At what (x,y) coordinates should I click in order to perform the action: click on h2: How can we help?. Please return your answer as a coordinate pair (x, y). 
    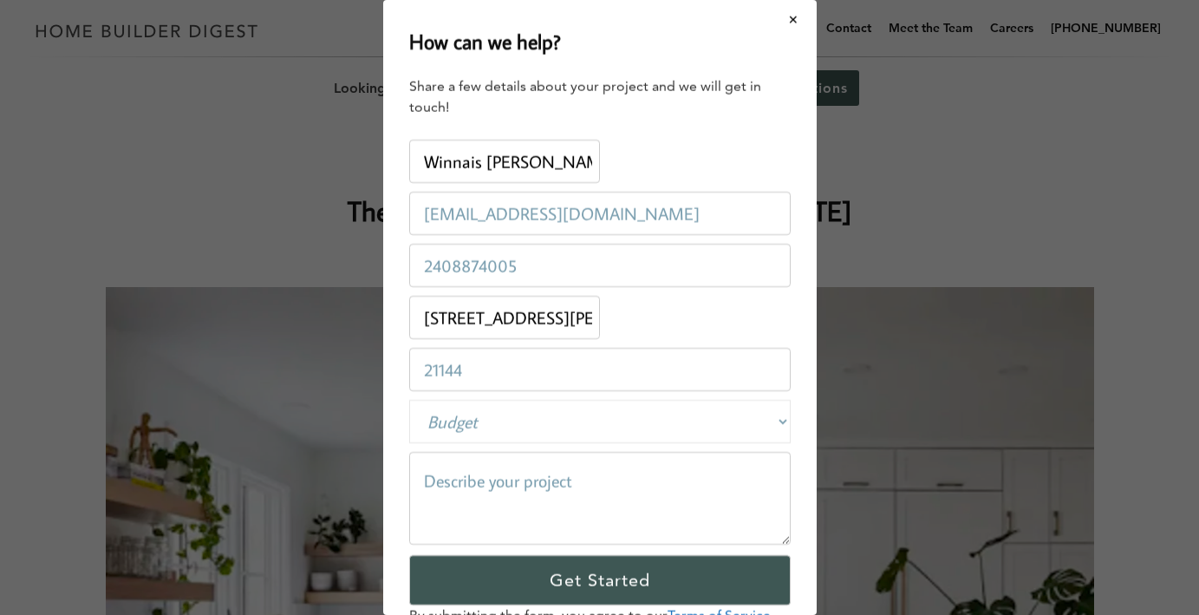
    Looking at the image, I should click on (485, 42).